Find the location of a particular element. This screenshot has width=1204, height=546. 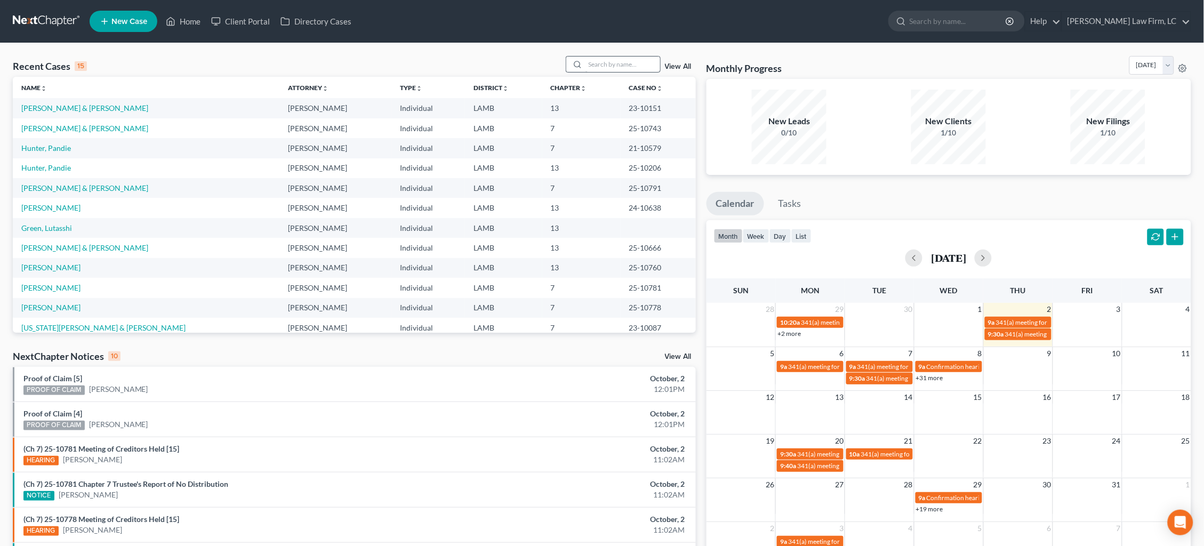

span: 9:40a is located at coordinates (788, 465).